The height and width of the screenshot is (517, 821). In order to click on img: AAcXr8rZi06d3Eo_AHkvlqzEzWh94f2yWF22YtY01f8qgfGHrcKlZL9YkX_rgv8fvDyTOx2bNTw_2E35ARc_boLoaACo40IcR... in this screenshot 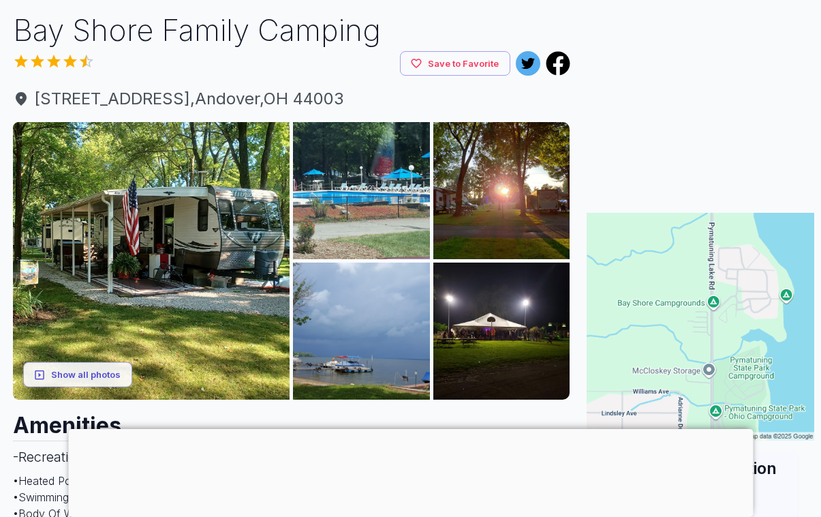, I will do `click(361, 190)`.